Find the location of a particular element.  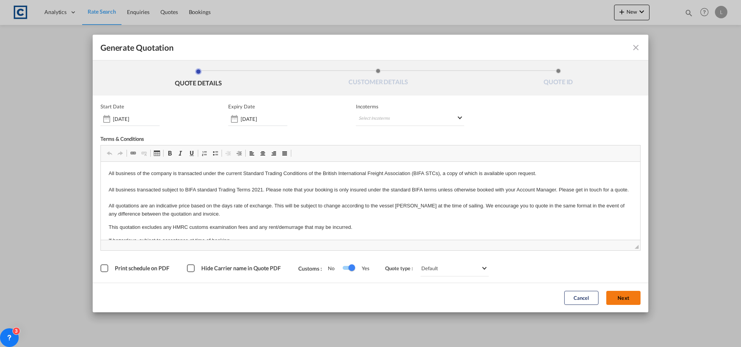

span: Generate Quotation is located at coordinates (137, 48).